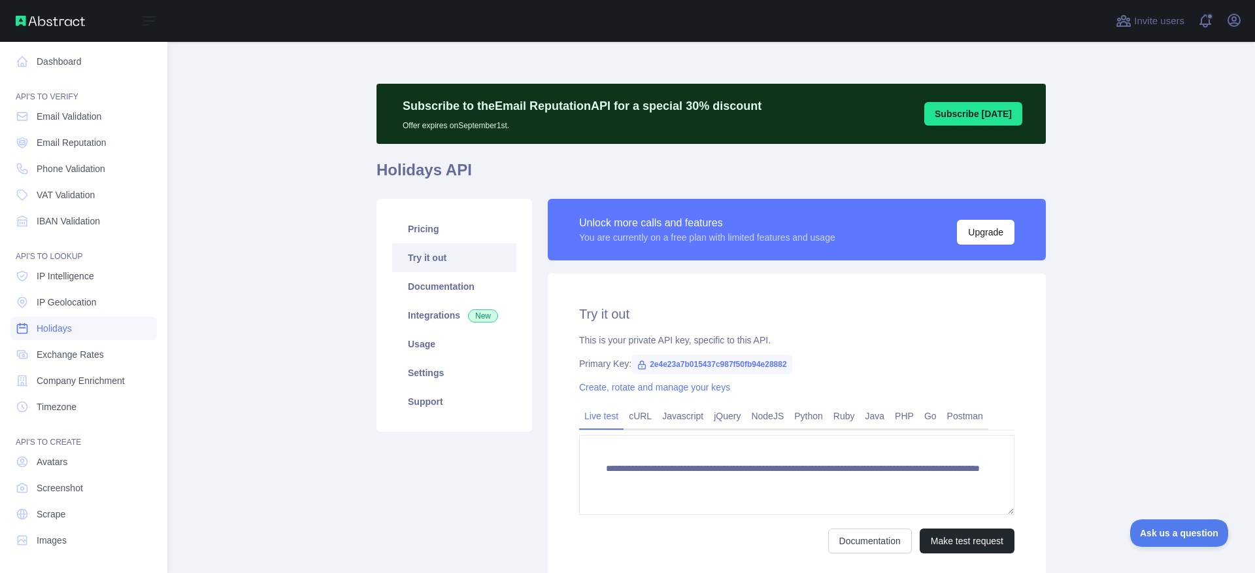  What do you see at coordinates (930, 416) in the screenshot?
I see `a: Go` at bounding box center [930, 416].